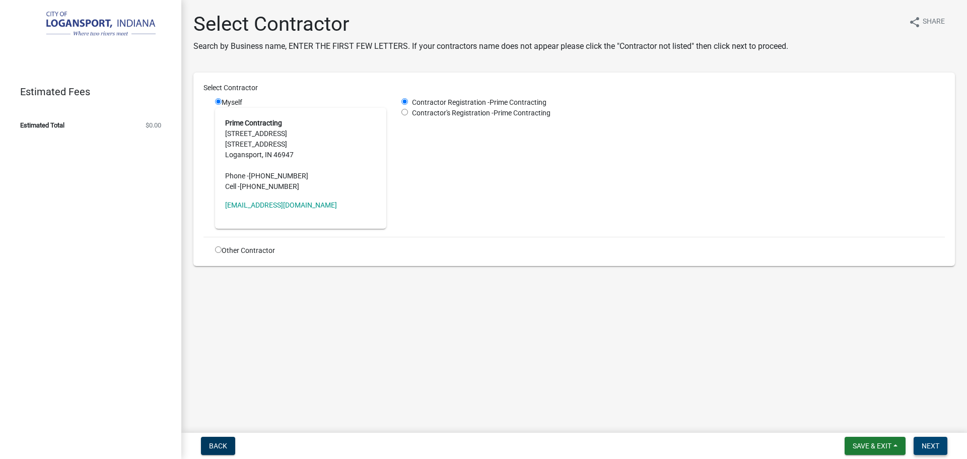 This screenshot has height=459, width=967. I want to click on button: shareShare, so click(927, 22).